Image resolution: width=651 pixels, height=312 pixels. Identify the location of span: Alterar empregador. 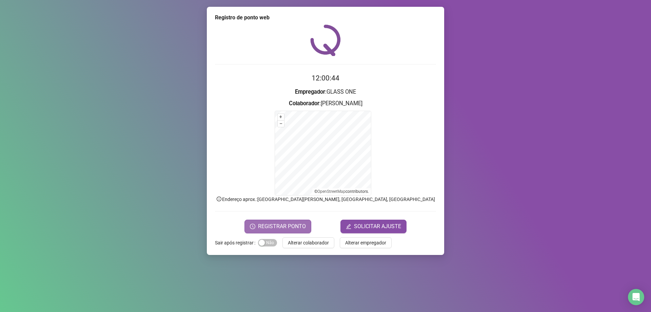
(366, 243).